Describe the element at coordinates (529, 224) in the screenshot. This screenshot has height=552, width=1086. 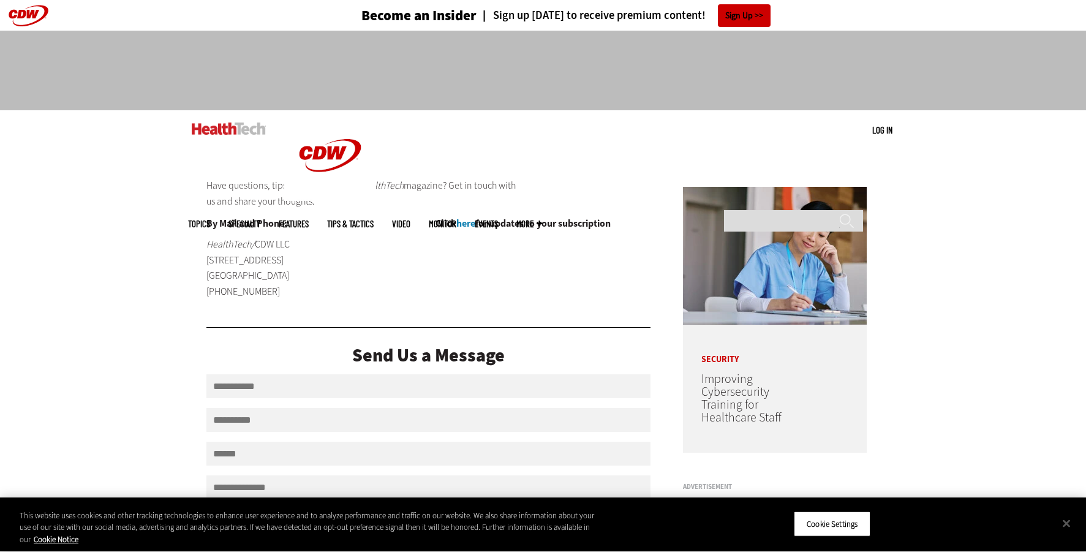
I see `span: More` at that location.